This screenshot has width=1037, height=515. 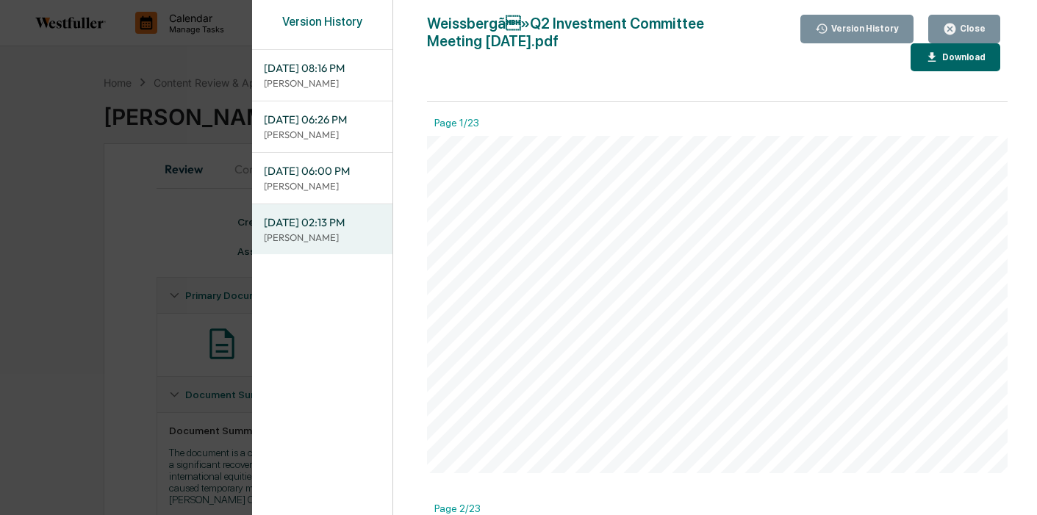 What do you see at coordinates (857, 29) in the screenshot?
I see `button: Version History` at bounding box center [857, 29].